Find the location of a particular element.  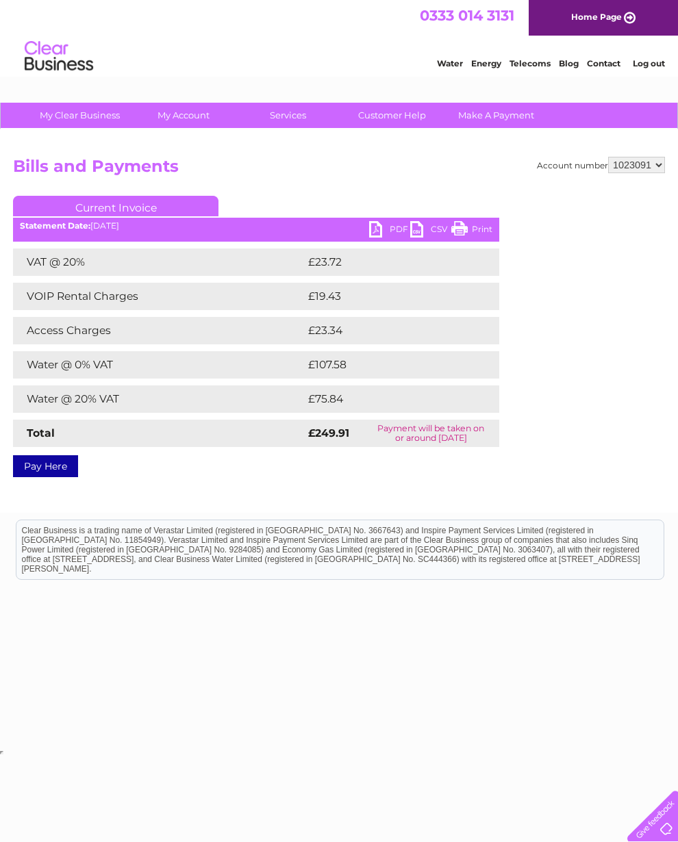

strong: £249.91 is located at coordinates (329, 433).